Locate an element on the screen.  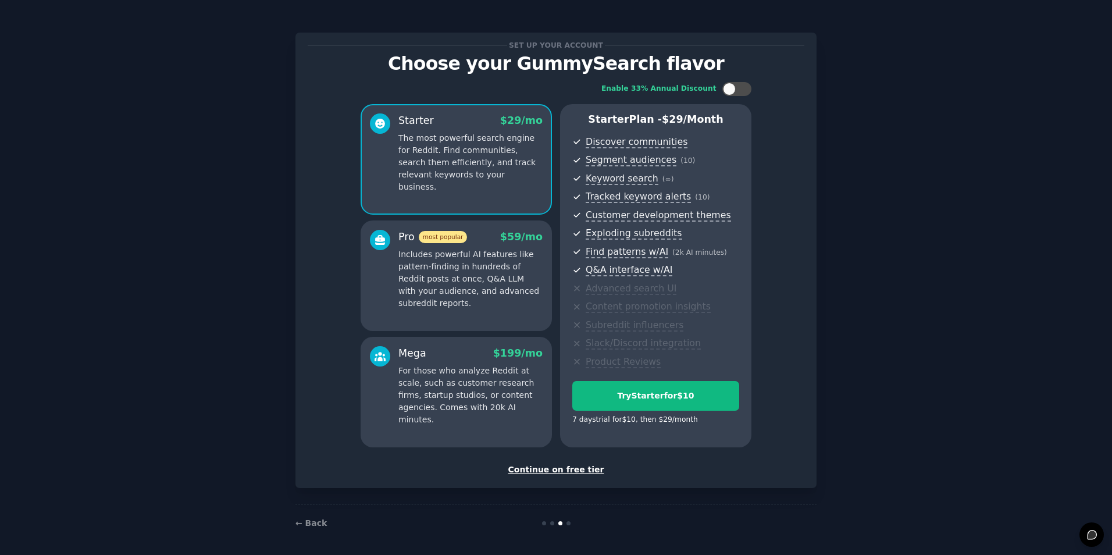
span: Content promotion insights is located at coordinates (648, 307).